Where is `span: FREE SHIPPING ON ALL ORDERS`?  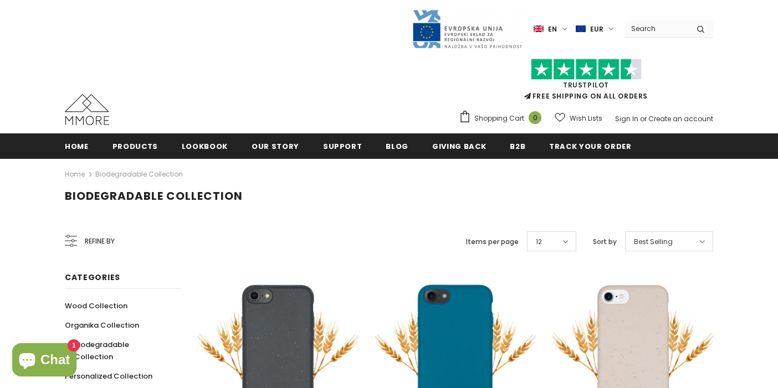
span: FREE SHIPPING ON ALL ORDERS is located at coordinates (586, 82).